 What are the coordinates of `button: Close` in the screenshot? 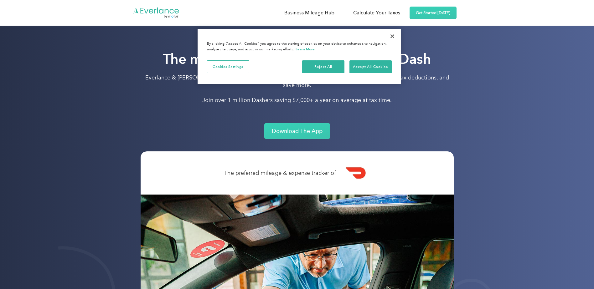 It's located at (392, 36).